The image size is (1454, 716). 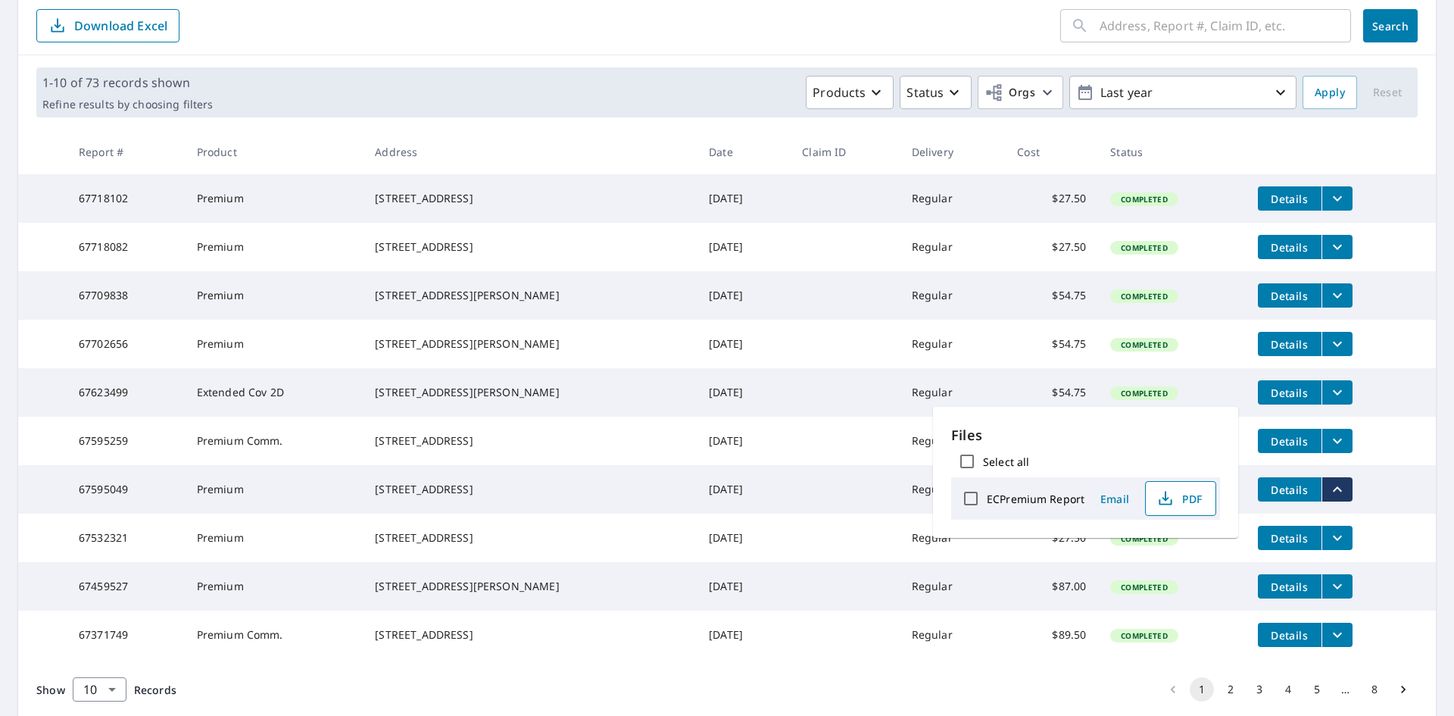 What do you see at coordinates (274, 151) in the screenshot?
I see `th: Product` at bounding box center [274, 151].